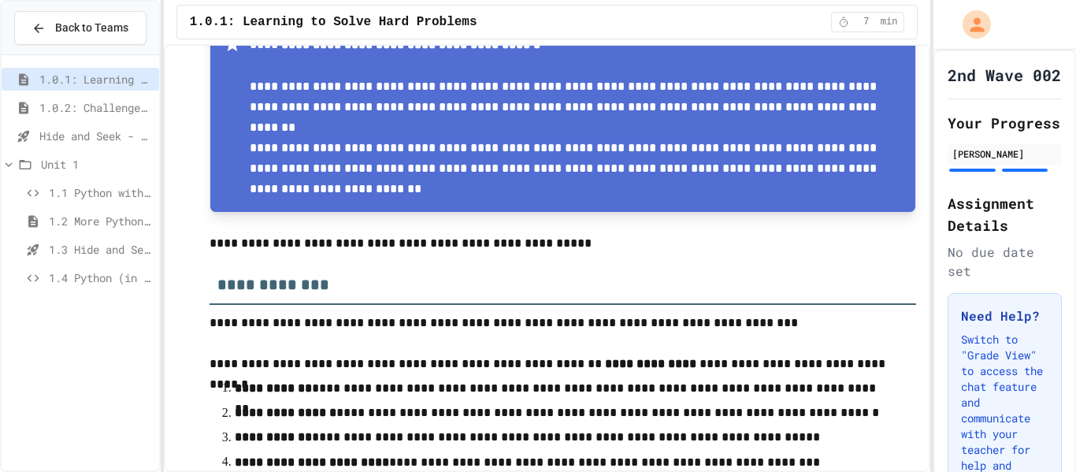 This screenshot has height=472, width=1076. I want to click on span: min, so click(890, 22).